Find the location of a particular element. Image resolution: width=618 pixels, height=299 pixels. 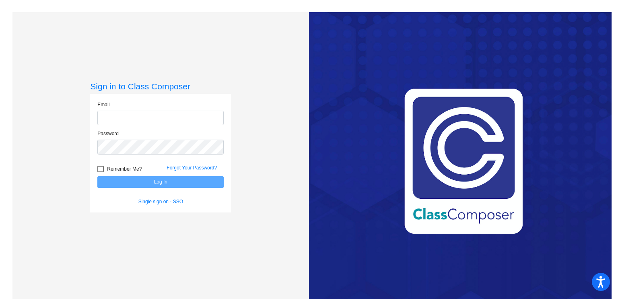

h3: Sign in to Class Composer is located at coordinates (161, 86).